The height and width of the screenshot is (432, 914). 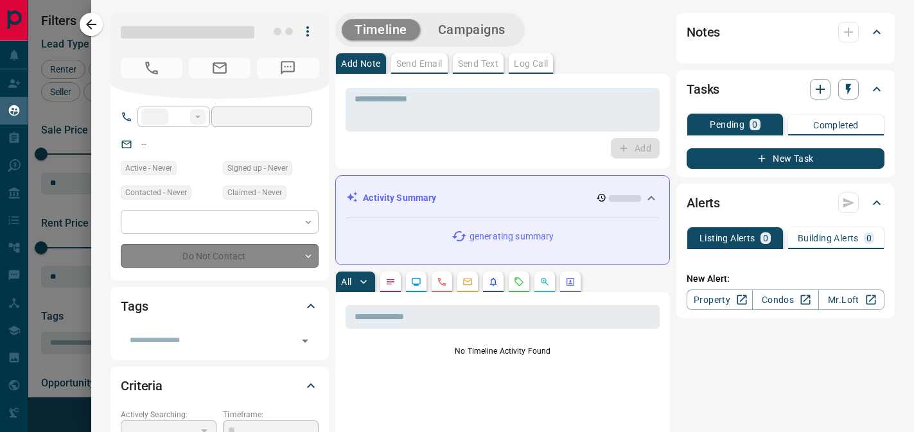 What do you see at coordinates (703, 32) in the screenshot?
I see `h2: Notes` at bounding box center [703, 32].